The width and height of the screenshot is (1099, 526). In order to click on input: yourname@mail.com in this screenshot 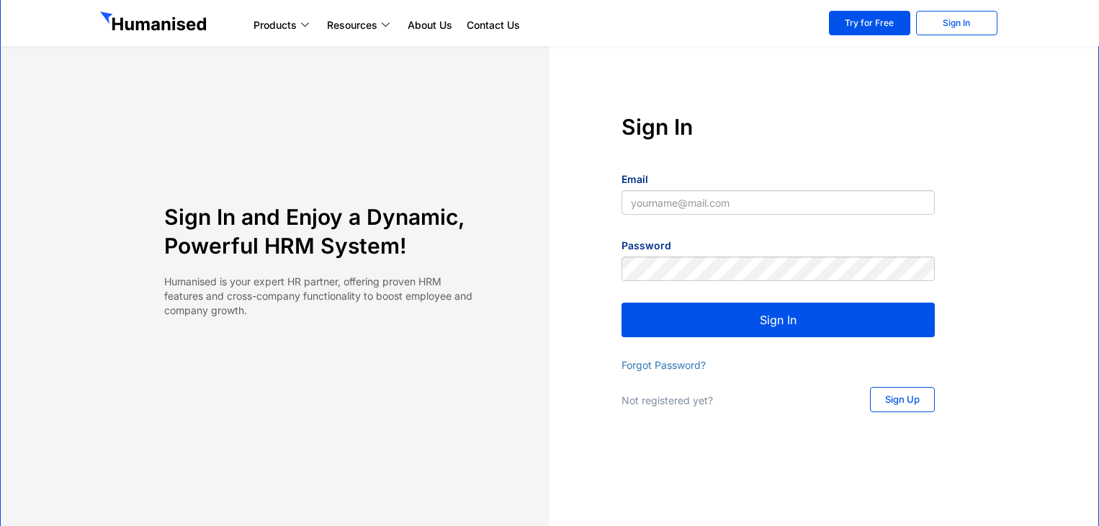, I will do `click(778, 202)`.